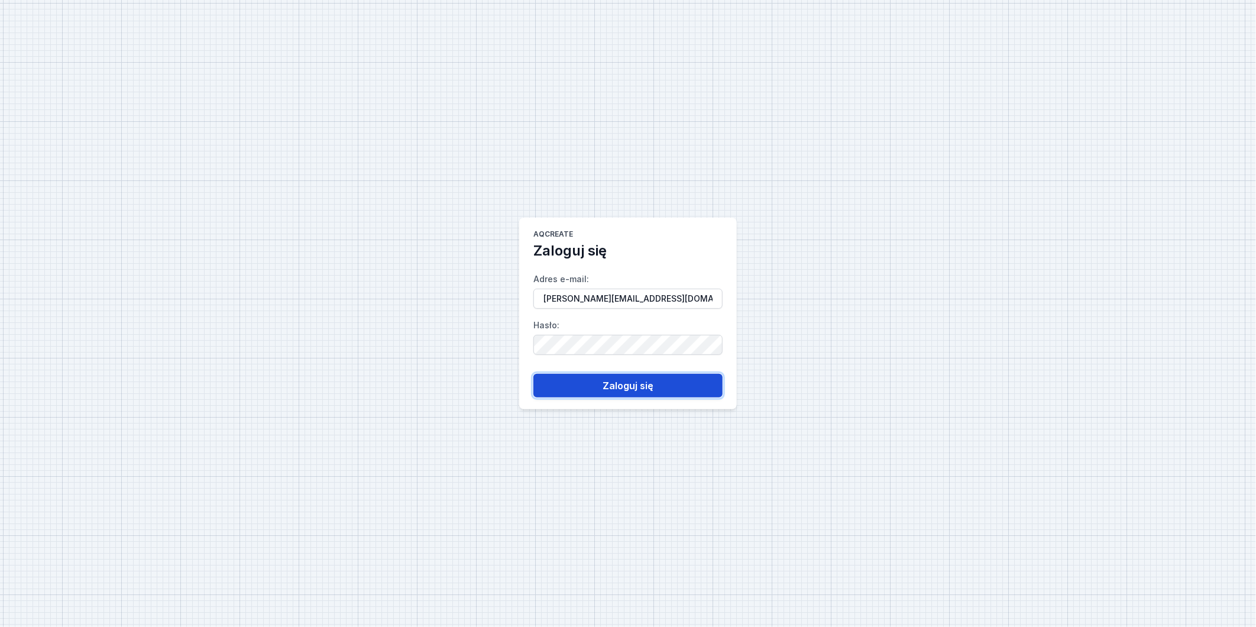 This screenshot has height=627, width=1256. Describe the element at coordinates (628, 345) in the screenshot. I see `input: Hasło:` at that location.